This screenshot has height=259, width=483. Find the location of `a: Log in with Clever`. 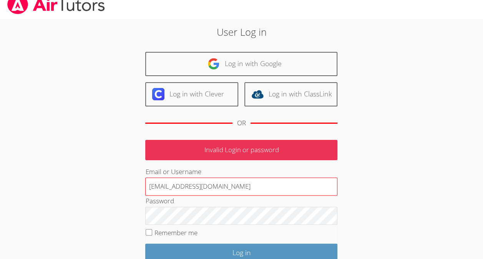

a: Log in with Clever is located at coordinates (192, 94).